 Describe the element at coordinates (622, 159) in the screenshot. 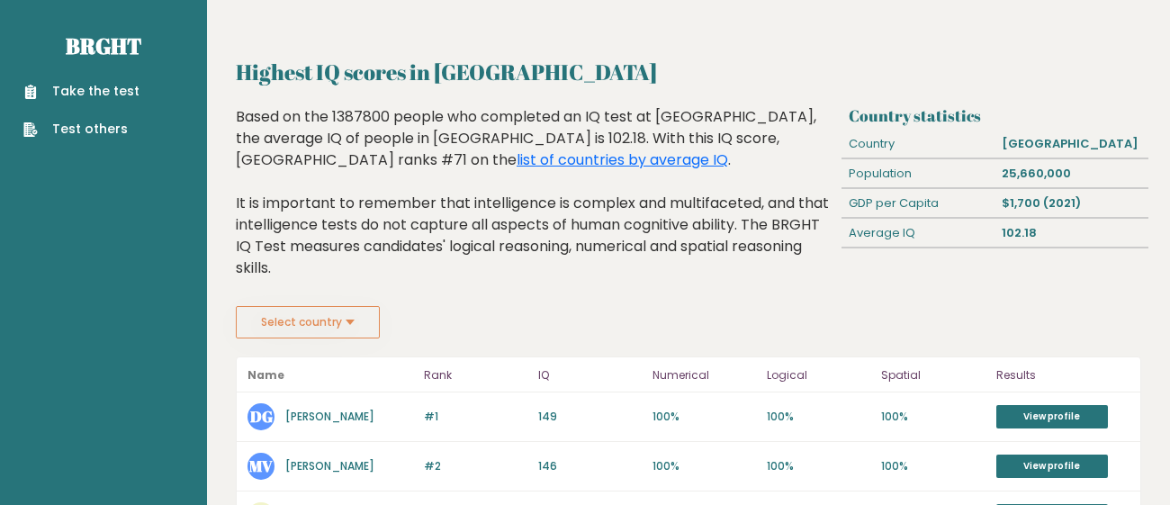

I see `a: list of countries by average IQ` at that location.